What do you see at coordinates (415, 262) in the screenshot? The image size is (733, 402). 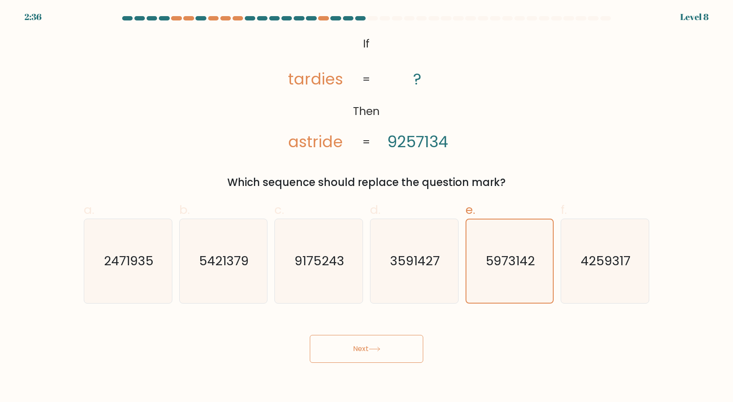 I see `text: 3591427` at bounding box center [415, 262].